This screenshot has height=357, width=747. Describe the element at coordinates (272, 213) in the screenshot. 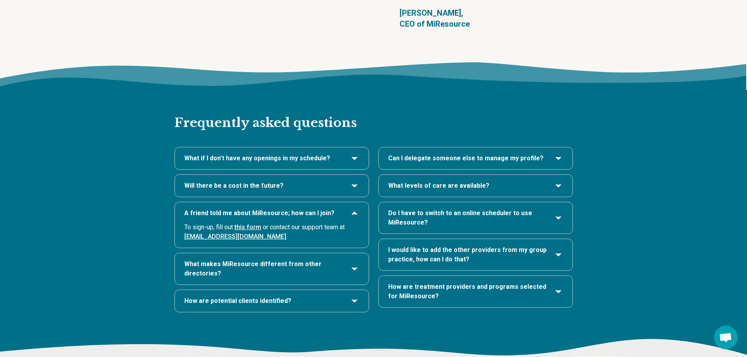

I see `button: A friend told me about MiResource; how can I join?` at that location.